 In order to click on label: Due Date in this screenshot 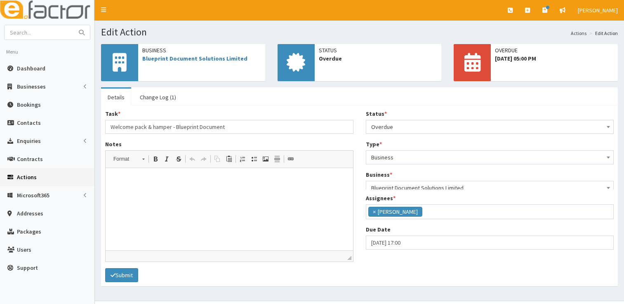, I will do `click(378, 230)`.